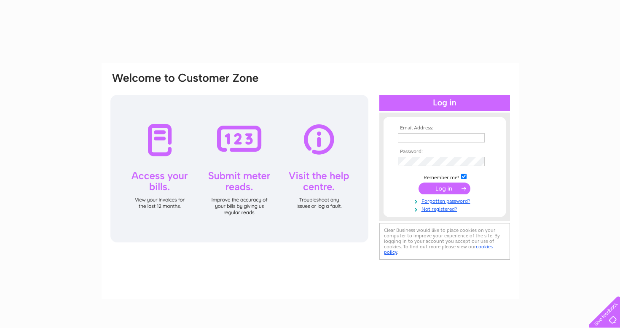 The image size is (620, 328). What do you see at coordinates (445, 152) in the screenshot?
I see `th: Password:` at bounding box center [445, 152].